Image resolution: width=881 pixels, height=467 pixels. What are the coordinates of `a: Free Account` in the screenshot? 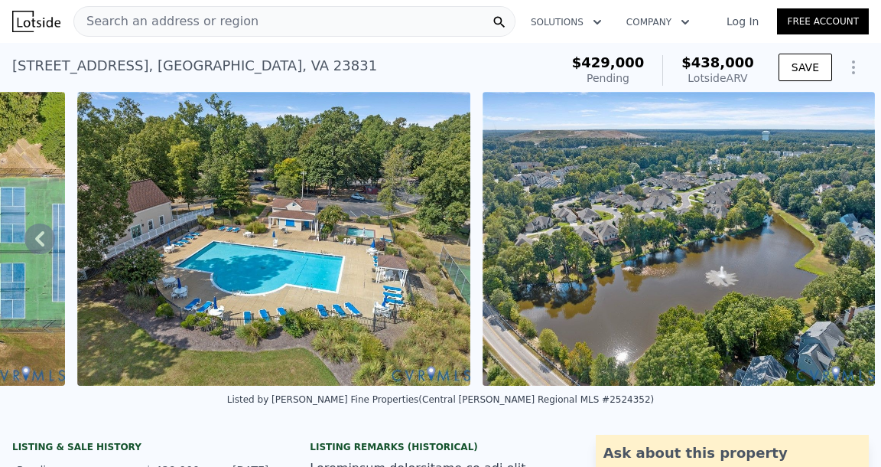 It's located at (823, 21).